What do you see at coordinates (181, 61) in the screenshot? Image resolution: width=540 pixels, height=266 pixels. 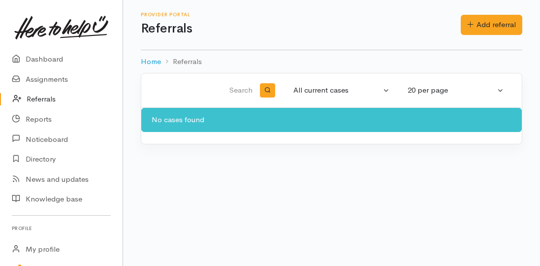 I see `li: Referrals` at bounding box center [181, 61].